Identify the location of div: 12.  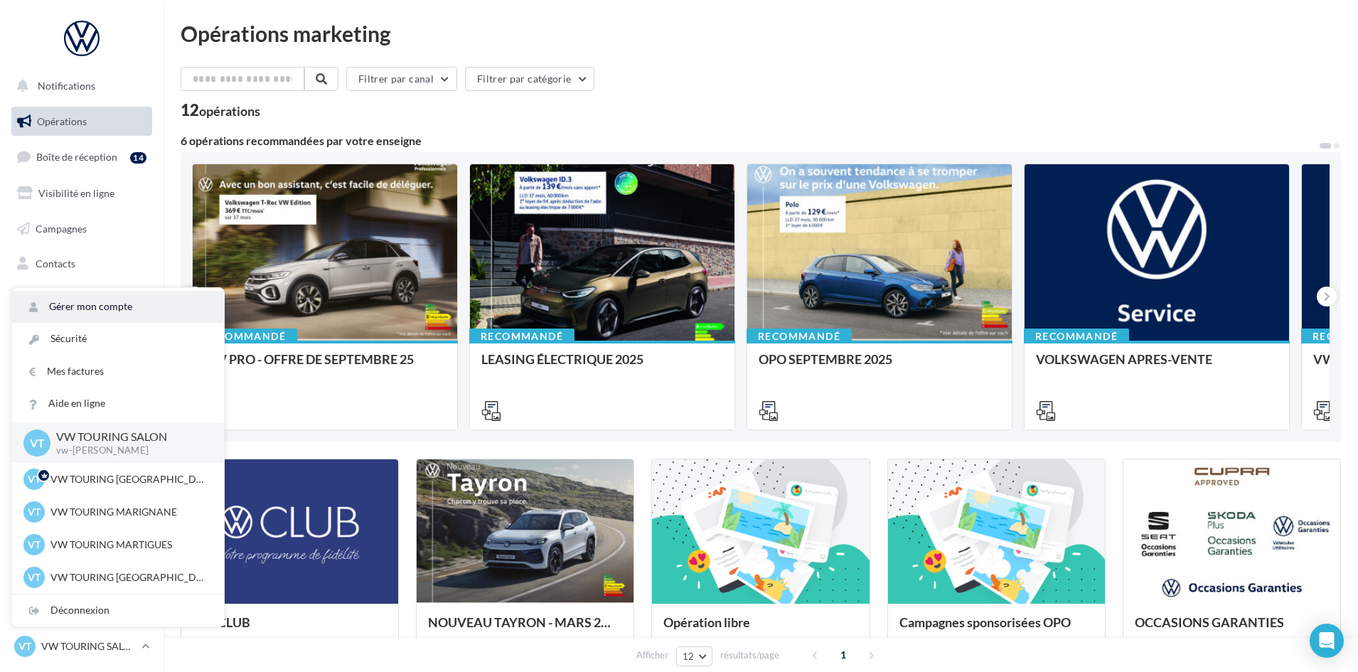
(220, 110).